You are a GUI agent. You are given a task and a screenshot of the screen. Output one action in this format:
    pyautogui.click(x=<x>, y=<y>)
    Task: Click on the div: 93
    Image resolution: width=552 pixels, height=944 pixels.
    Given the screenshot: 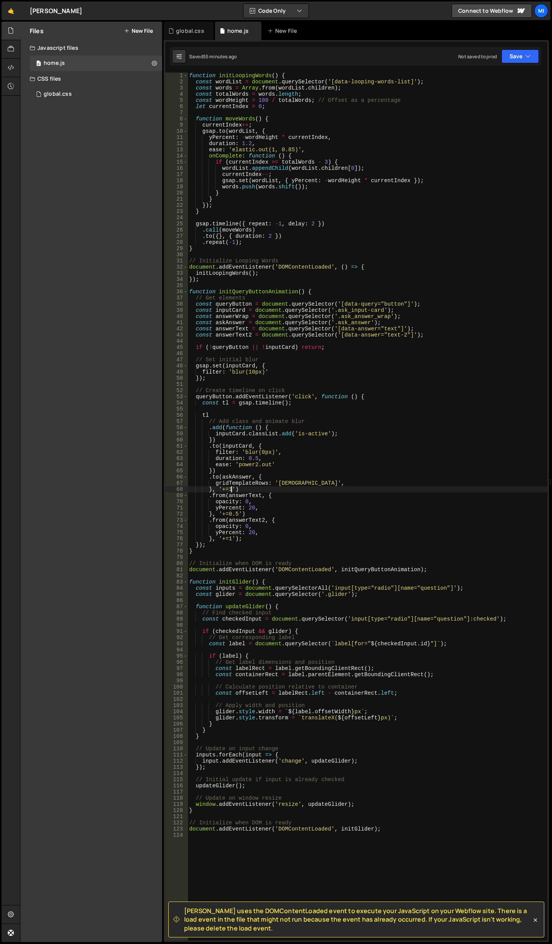 What is the action you would take?
    pyautogui.click(x=176, y=644)
    